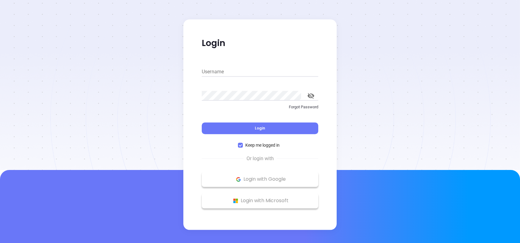 Image resolution: width=520 pixels, height=243 pixels. What do you see at coordinates (260, 107) in the screenshot?
I see `p: Forgot Password` at bounding box center [260, 107].